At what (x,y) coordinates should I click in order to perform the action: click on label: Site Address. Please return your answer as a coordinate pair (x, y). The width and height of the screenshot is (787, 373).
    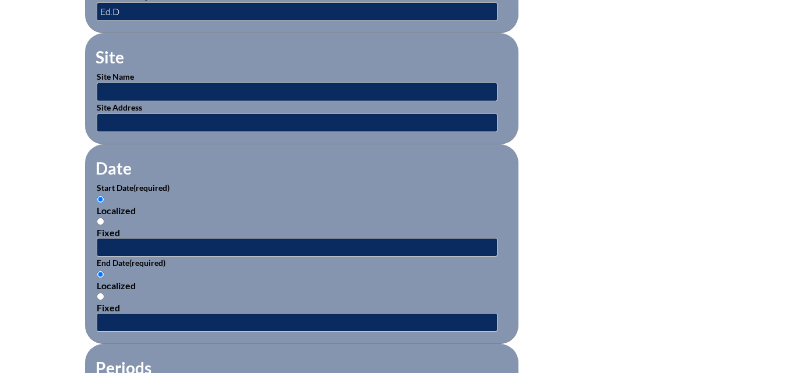
    Looking at the image, I should click on (119, 107).